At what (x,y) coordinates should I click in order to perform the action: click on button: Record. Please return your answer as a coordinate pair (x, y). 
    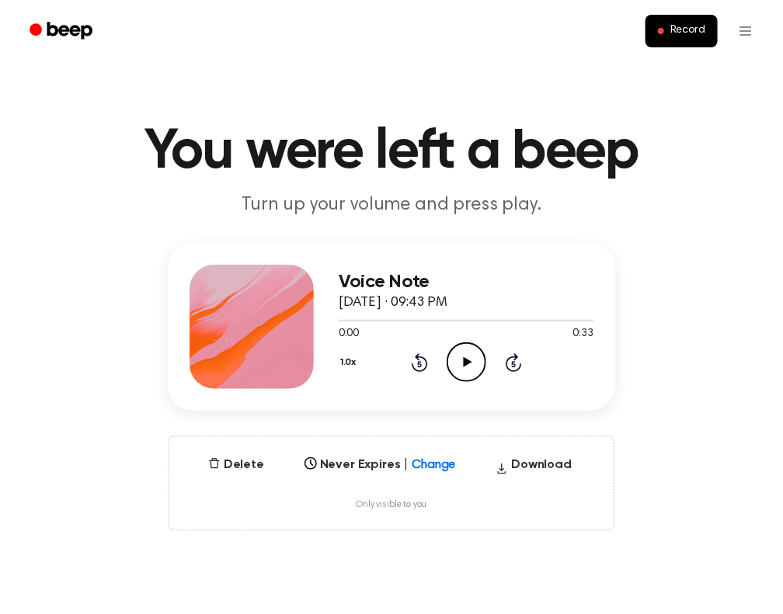
    Looking at the image, I should click on (681, 31).